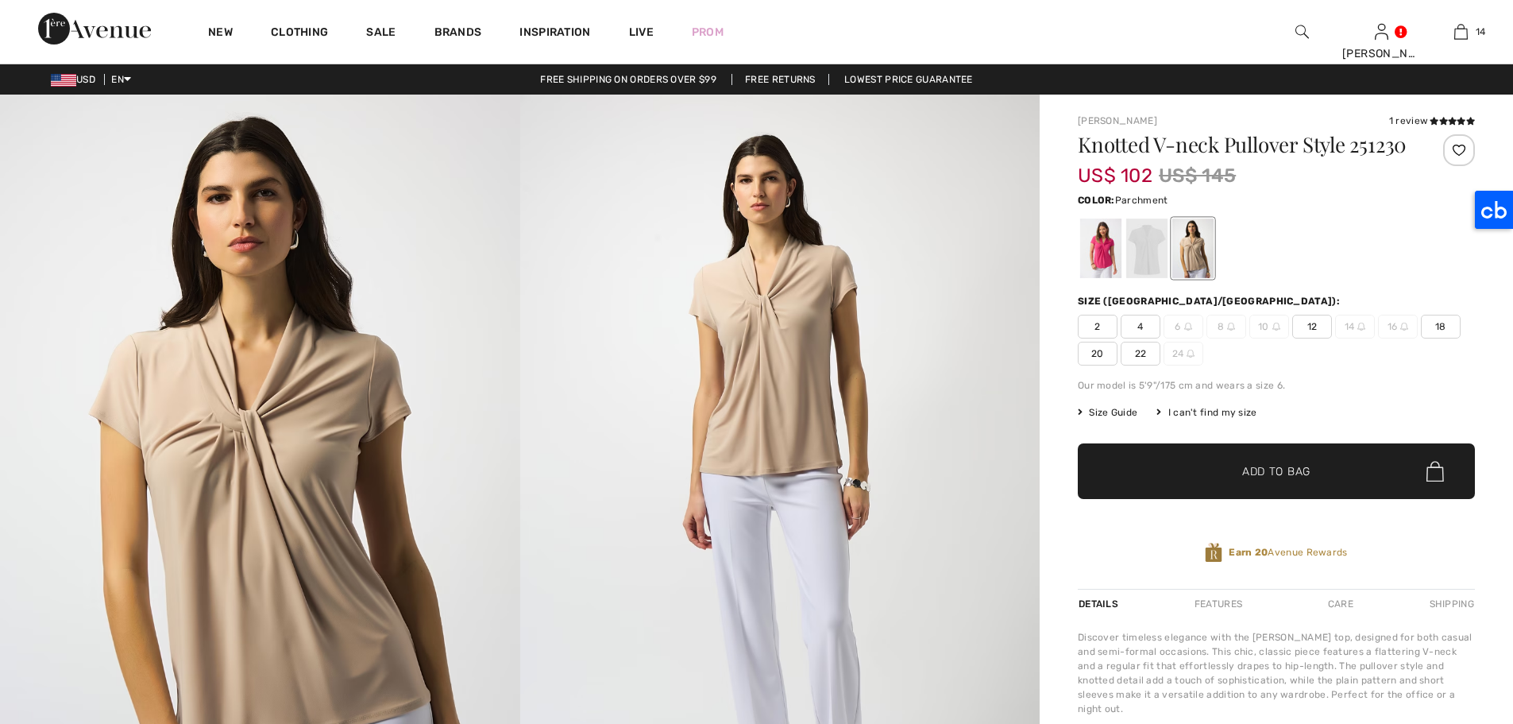 This screenshot has width=1513, height=724. I want to click on img: Avenue Rewards, so click(1214, 552).